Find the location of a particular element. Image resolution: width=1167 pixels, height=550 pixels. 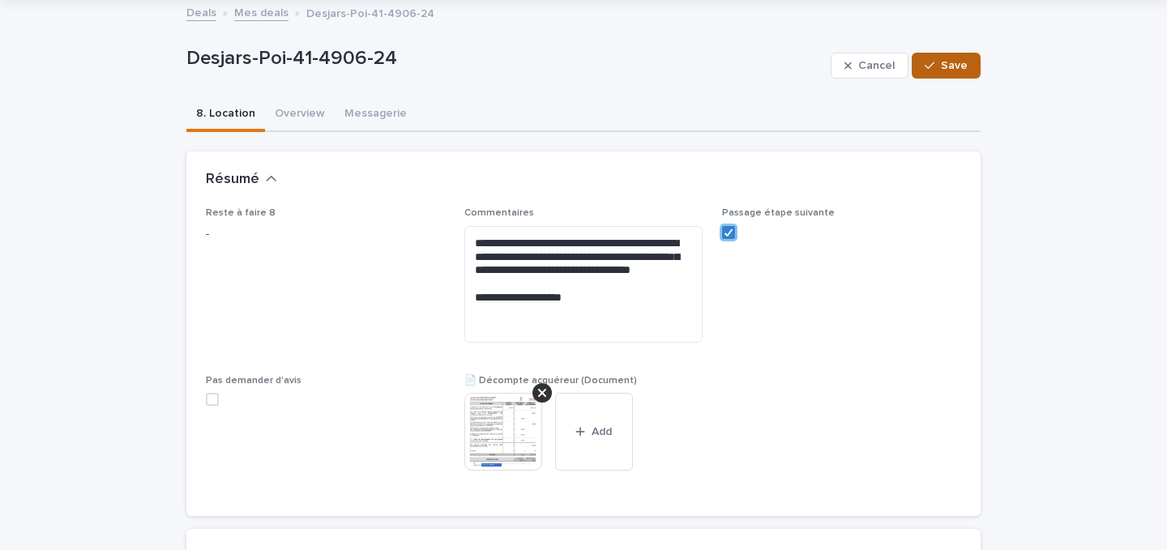

button: Messagerie is located at coordinates (375, 115).